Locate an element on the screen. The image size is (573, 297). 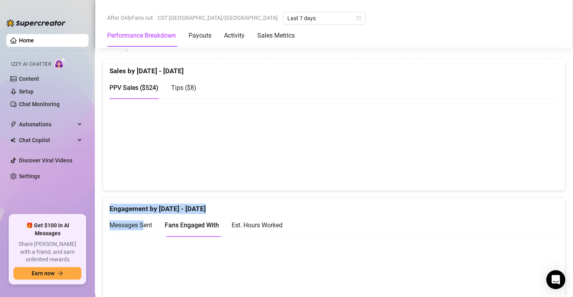
span: calendar is located at coordinates (359, 18).